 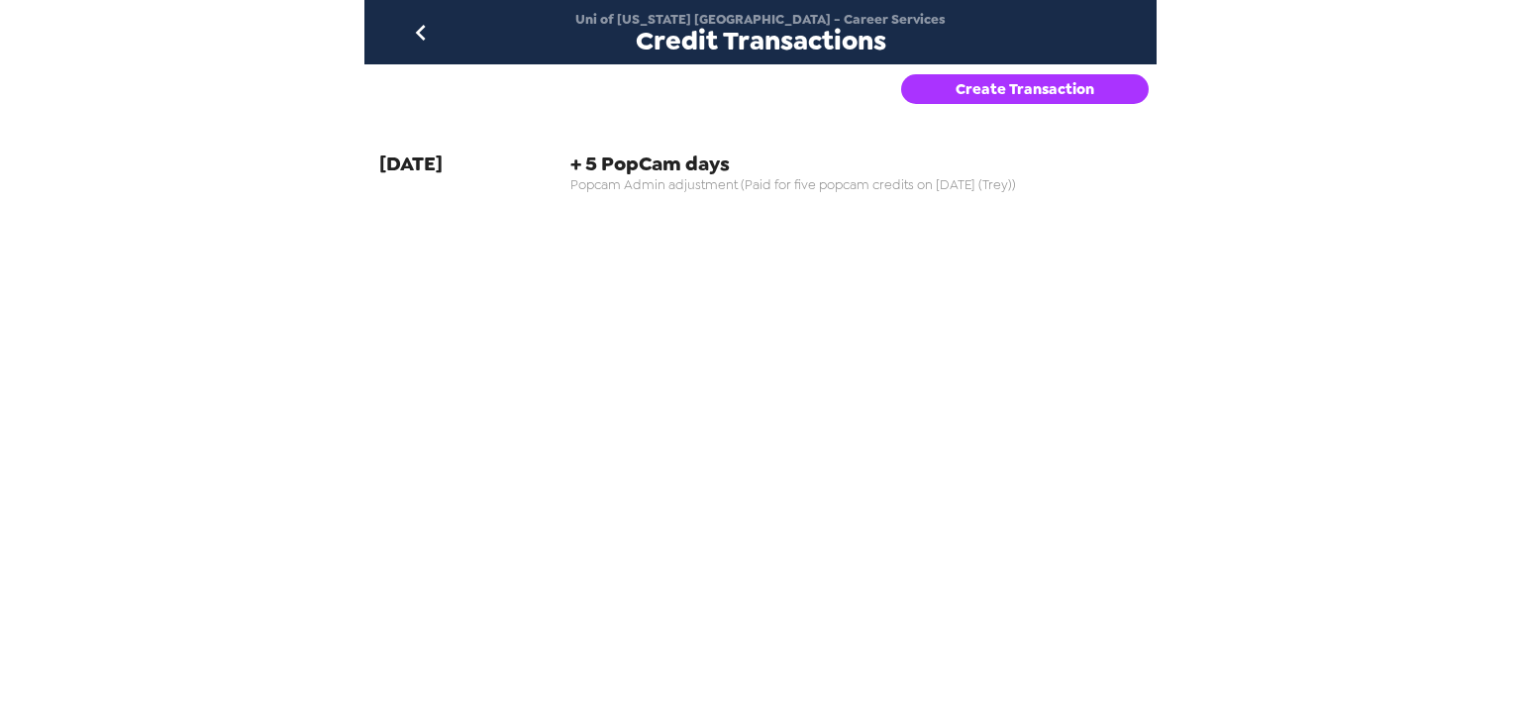 What do you see at coordinates (856, 163) in the screenshot?
I see `span: + 5 PopCam days` at bounding box center [856, 163].